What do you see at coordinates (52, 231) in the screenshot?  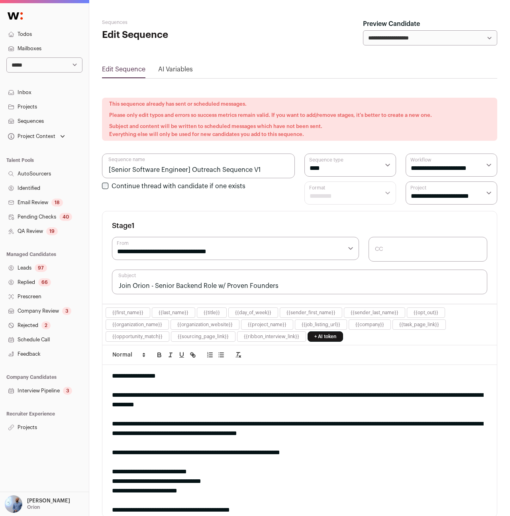 I see `div: 19` at bounding box center [52, 231].